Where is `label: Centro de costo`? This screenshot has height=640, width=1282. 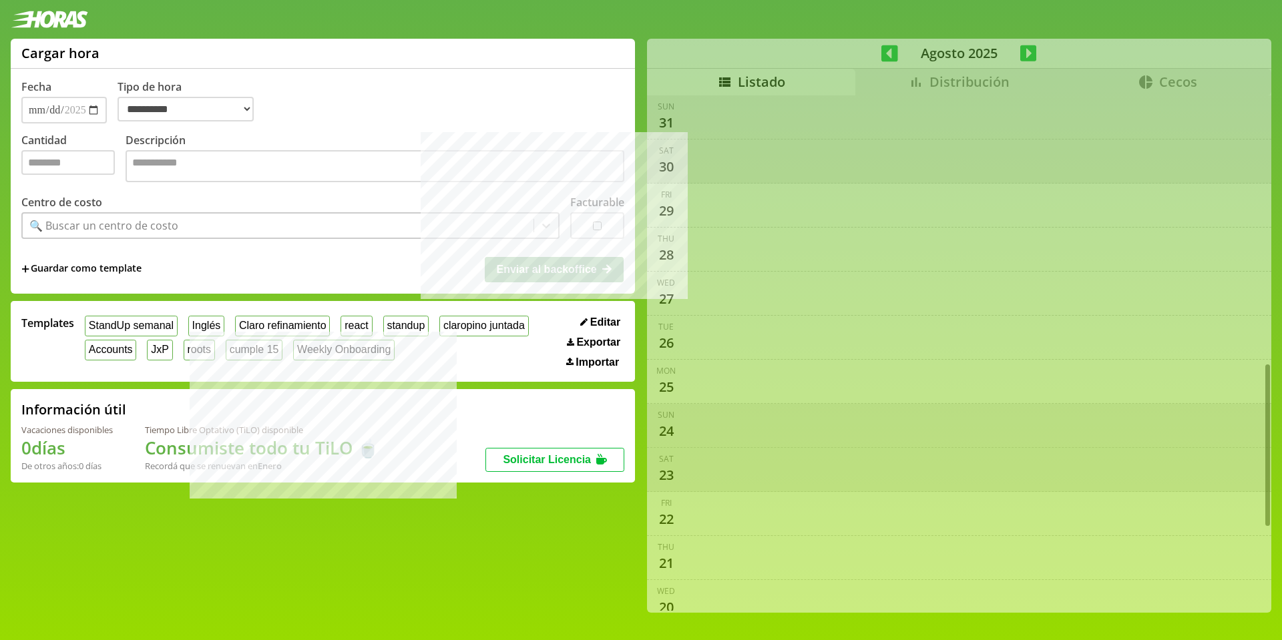 label: Centro de costo is located at coordinates (61, 202).